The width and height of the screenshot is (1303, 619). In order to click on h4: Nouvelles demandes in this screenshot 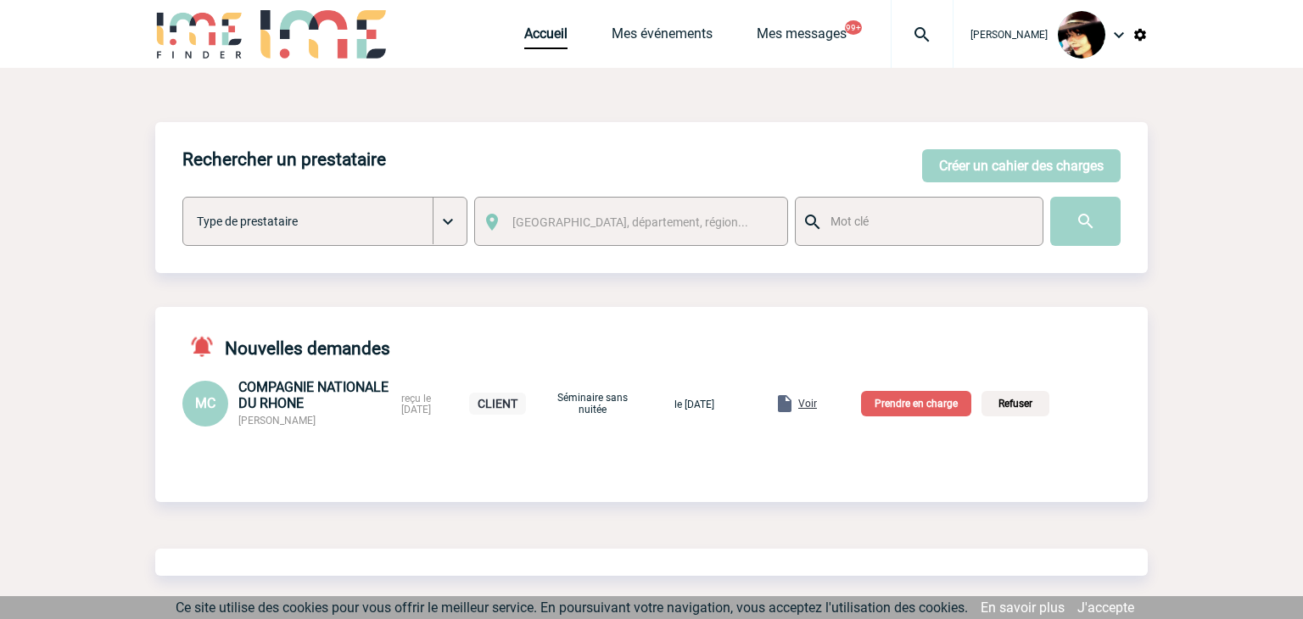, I will do `click(286, 346)`.